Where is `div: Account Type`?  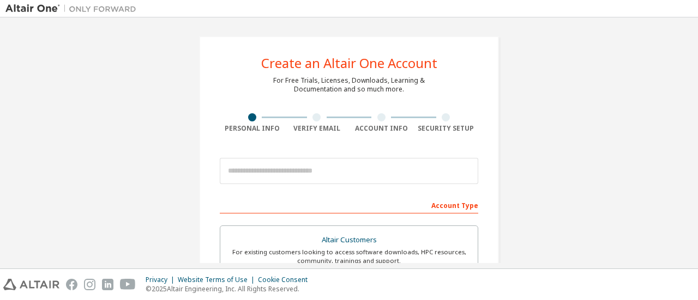
div: Account Type is located at coordinates (349, 205).